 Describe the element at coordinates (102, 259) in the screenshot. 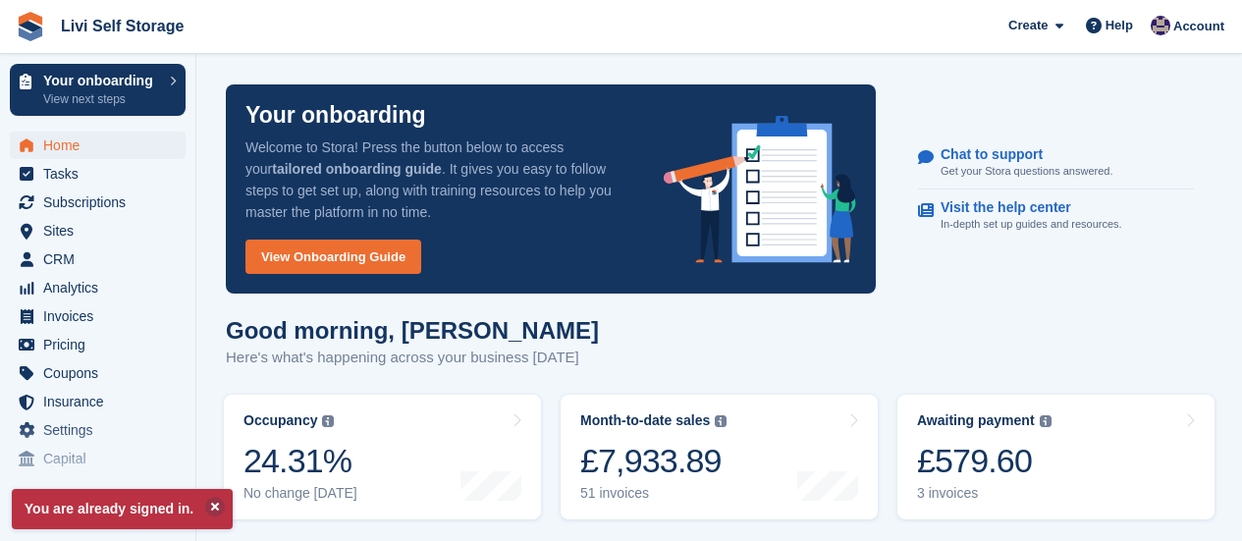

I see `span: CRM` at that location.